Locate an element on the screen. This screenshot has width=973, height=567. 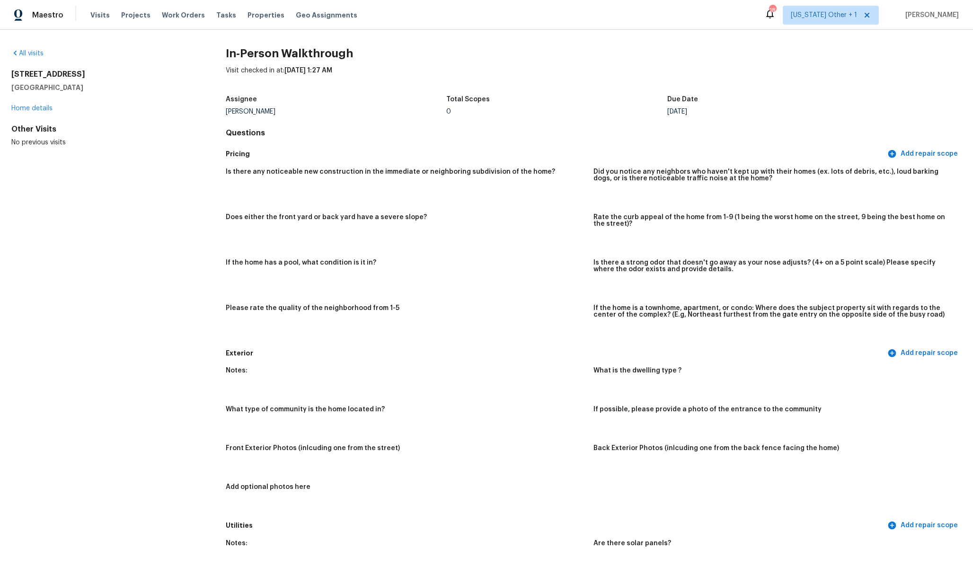
h5: Pricing is located at coordinates (555, 154).